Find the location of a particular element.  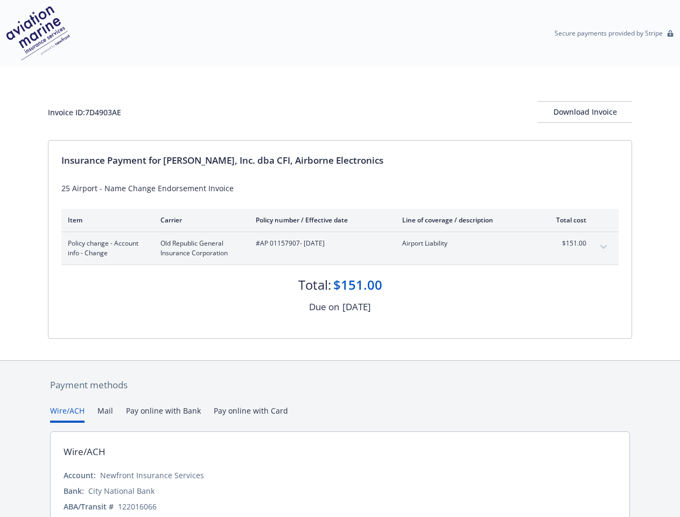

button: Mail is located at coordinates (105, 413).